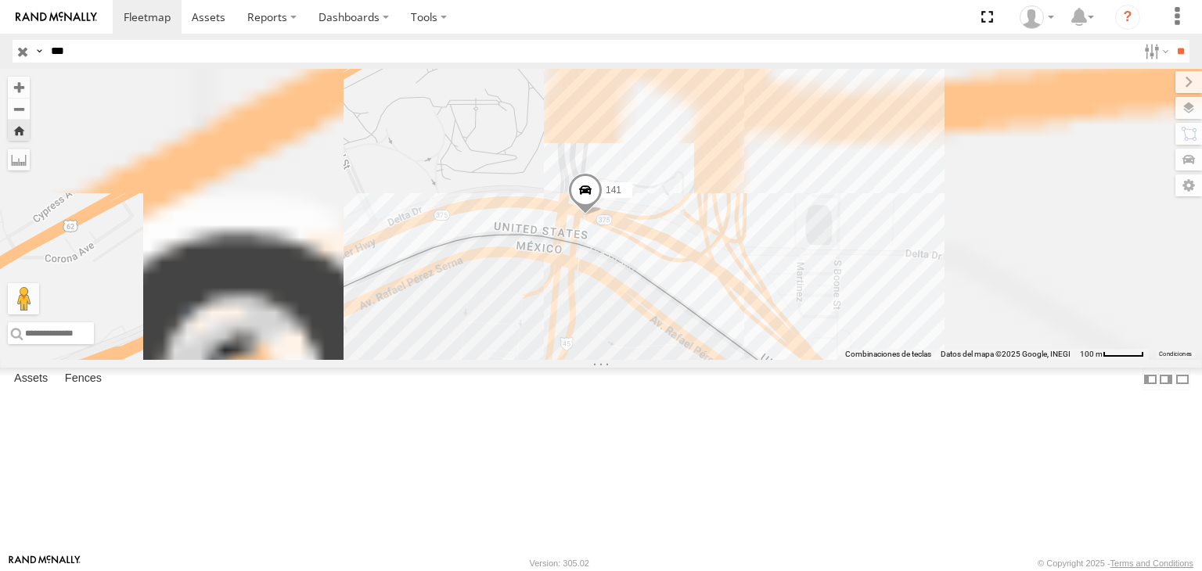 The height and width of the screenshot is (571, 1202). I want to click on label: Dock Summary Table to the Left, so click(1150, 379).